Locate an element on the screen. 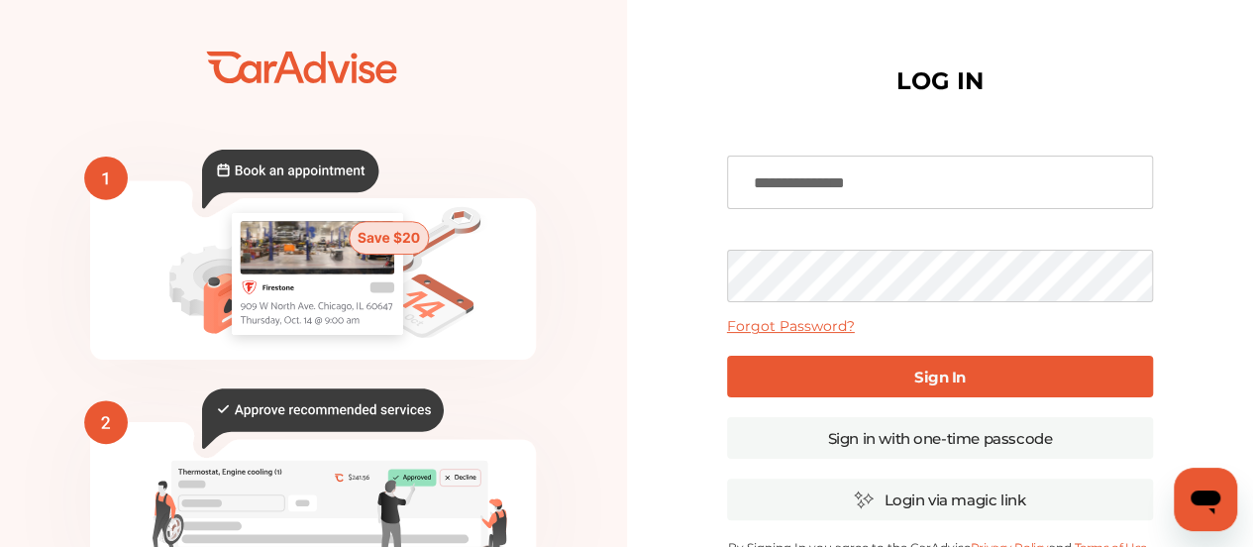  a: Forgot Password? is located at coordinates (791, 326).